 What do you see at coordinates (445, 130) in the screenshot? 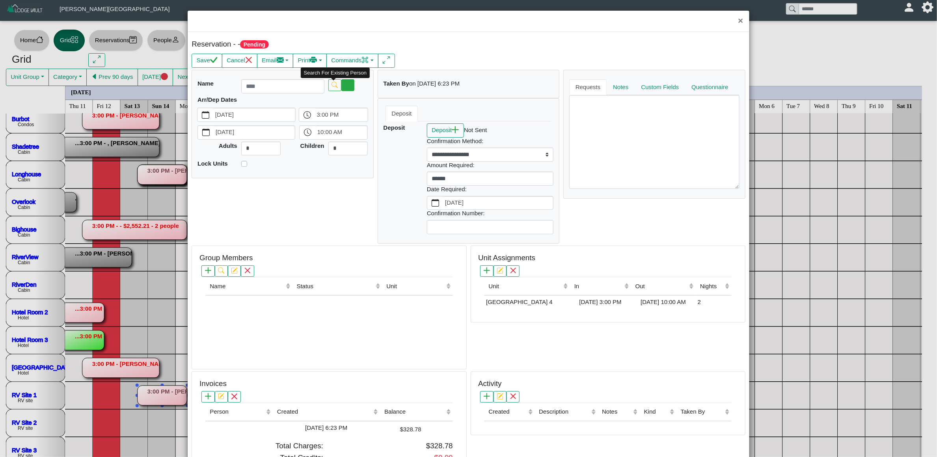
I see `button: Depositplus` at bounding box center [445, 130].